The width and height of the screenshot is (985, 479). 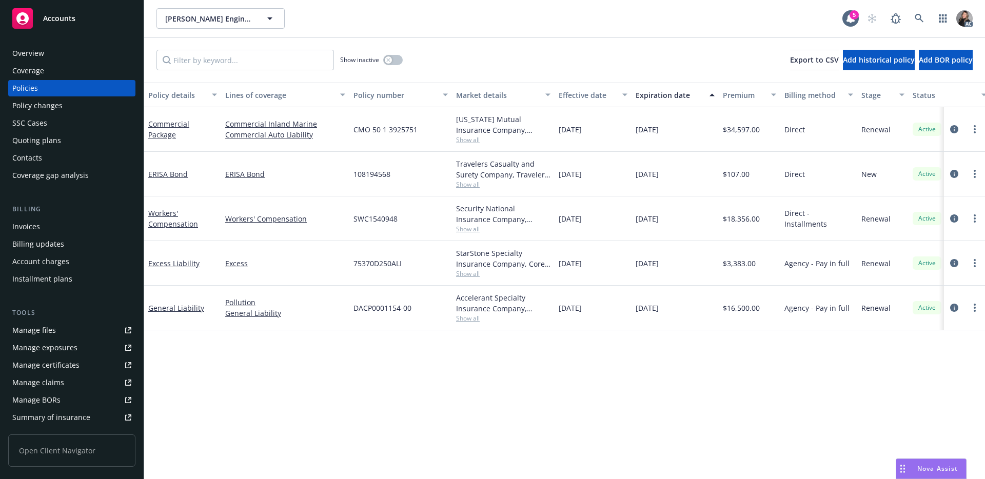 What do you see at coordinates (814, 59) in the screenshot?
I see `span: Export to CSV` at bounding box center [814, 59].